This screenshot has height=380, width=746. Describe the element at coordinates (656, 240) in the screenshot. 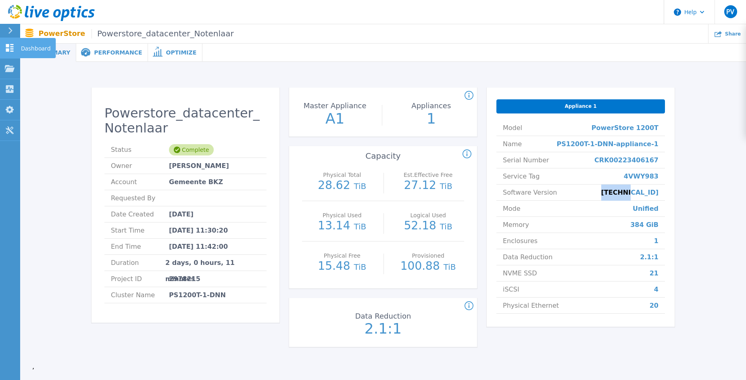

I see `span: 1` at that location.